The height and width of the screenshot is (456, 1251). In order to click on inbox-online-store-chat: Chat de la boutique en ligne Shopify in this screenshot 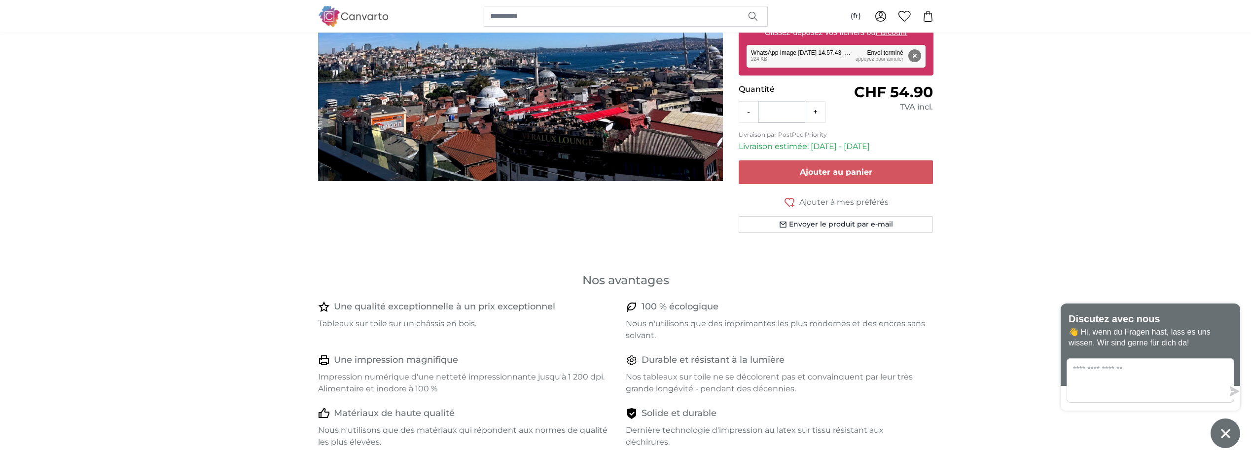, I will do `click(1151, 375)`.